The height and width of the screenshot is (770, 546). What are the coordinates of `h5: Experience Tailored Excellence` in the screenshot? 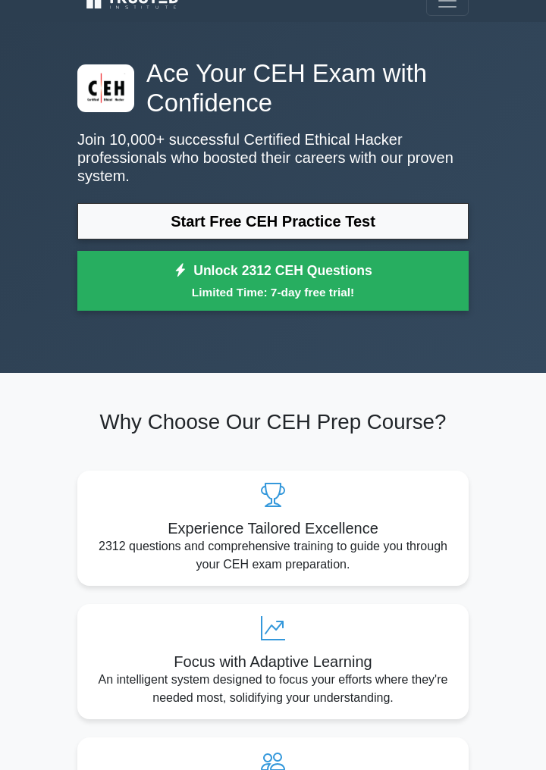 It's located at (273, 528).